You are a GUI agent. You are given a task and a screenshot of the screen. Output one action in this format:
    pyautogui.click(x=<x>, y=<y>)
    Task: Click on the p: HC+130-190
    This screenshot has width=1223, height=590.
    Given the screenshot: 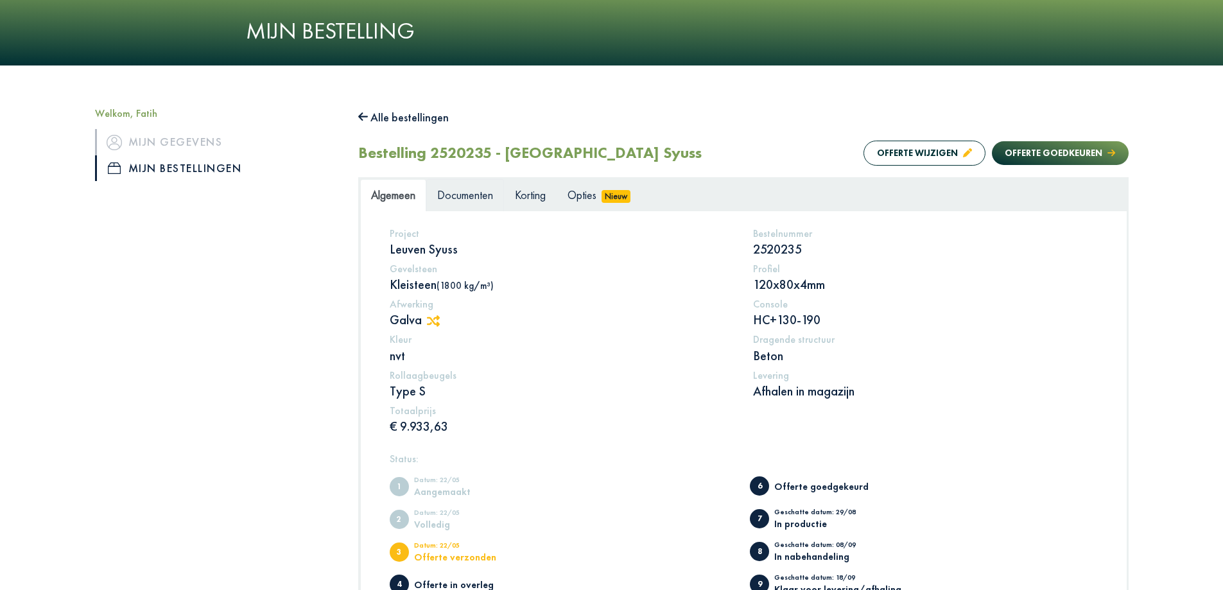 What is the action you would take?
    pyautogui.click(x=925, y=320)
    